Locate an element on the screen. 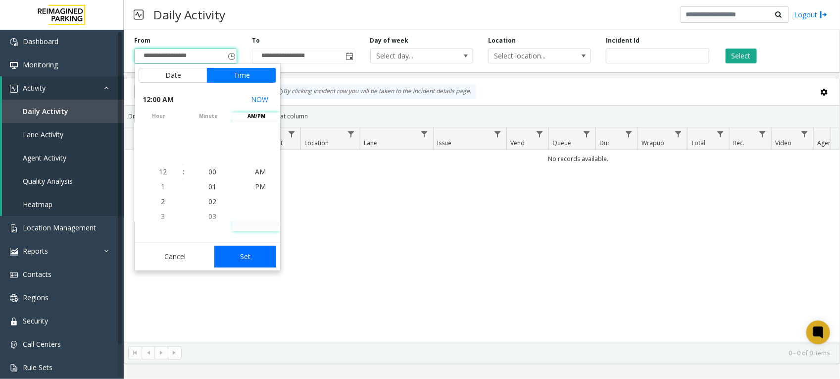 The height and width of the screenshot is (379, 840). button: Time tab is located at coordinates (242, 75).